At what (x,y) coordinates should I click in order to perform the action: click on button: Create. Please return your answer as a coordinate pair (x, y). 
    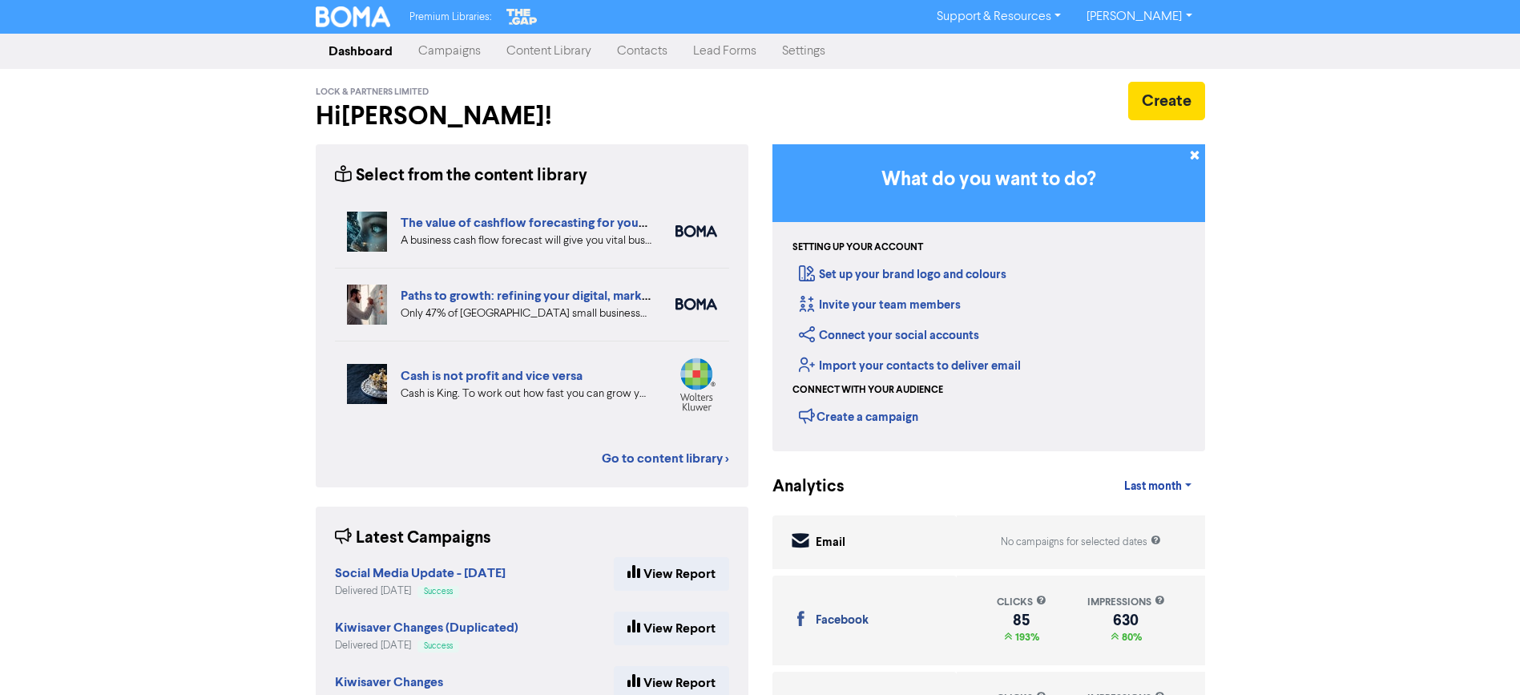
    Looking at the image, I should click on (1167, 101).